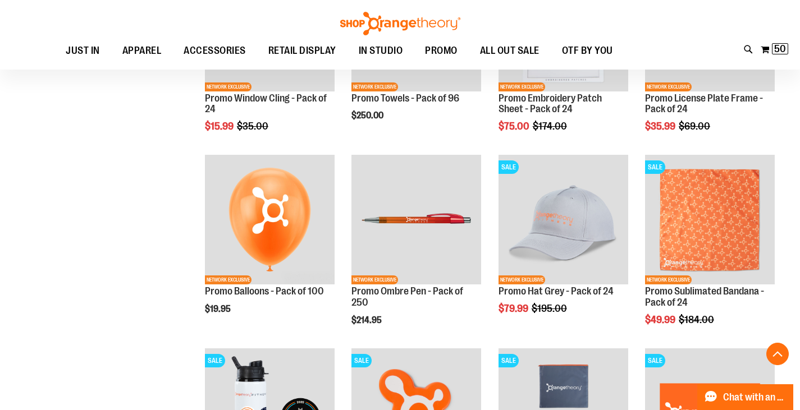 This screenshot has width=800, height=410. What do you see at coordinates (661, 320) in the screenshot?
I see `span: $49.99` at bounding box center [661, 320].